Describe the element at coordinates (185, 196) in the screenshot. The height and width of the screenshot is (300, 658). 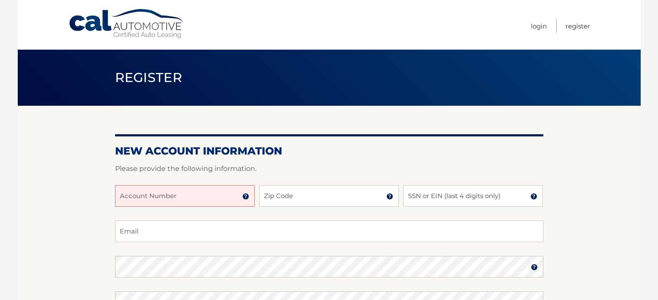
I see `input: Account Number` at that location.